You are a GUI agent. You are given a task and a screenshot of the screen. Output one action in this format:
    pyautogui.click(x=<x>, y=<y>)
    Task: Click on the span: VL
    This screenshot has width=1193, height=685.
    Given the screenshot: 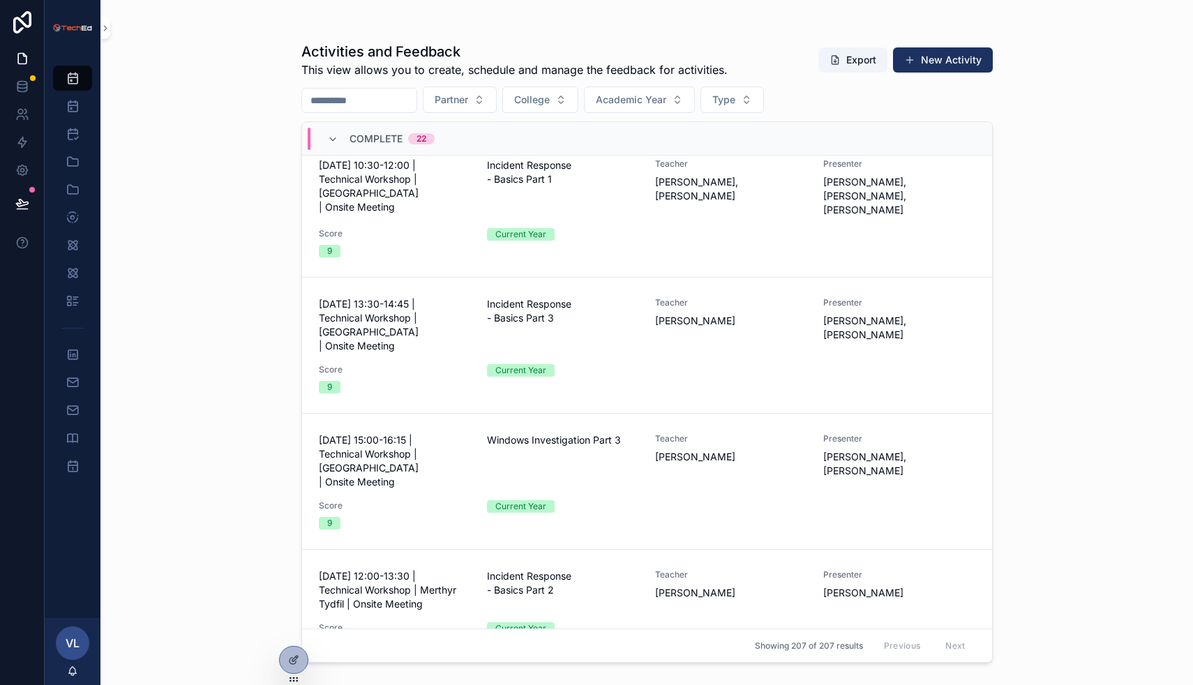 What is the action you would take?
    pyautogui.click(x=73, y=643)
    